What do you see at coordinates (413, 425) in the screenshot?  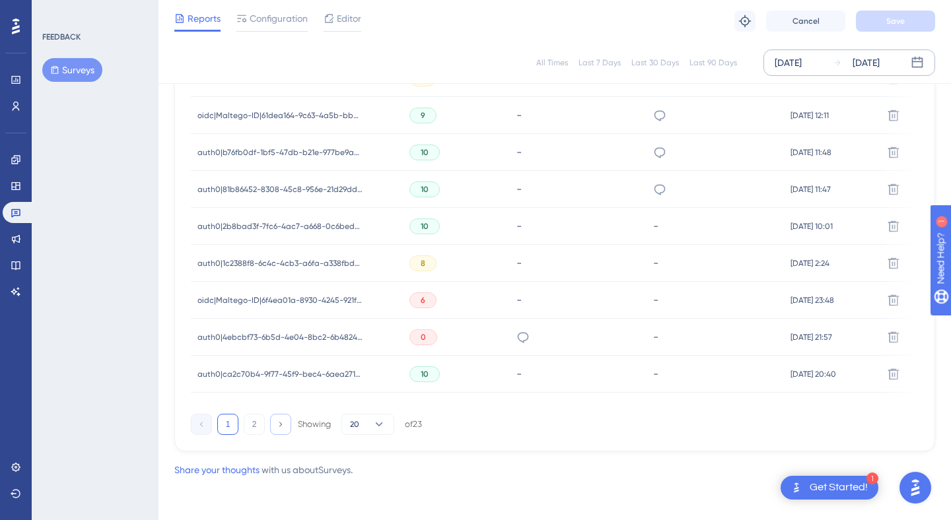 I see `div: of 23` at bounding box center [413, 425].